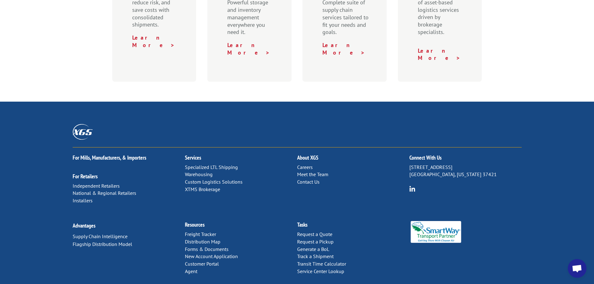  What do you see at coordinates (102, 244) in the screenshot?
I see `a: Flagship Distribution Model` at bounding box center [102, 244].